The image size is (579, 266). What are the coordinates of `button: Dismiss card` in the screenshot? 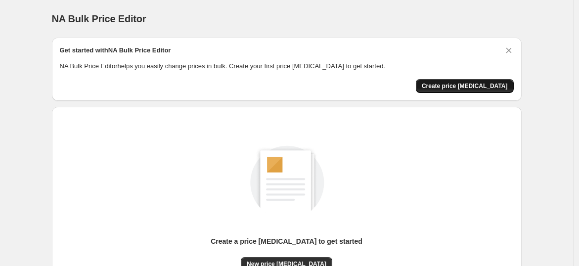 It's located at (509, 50).